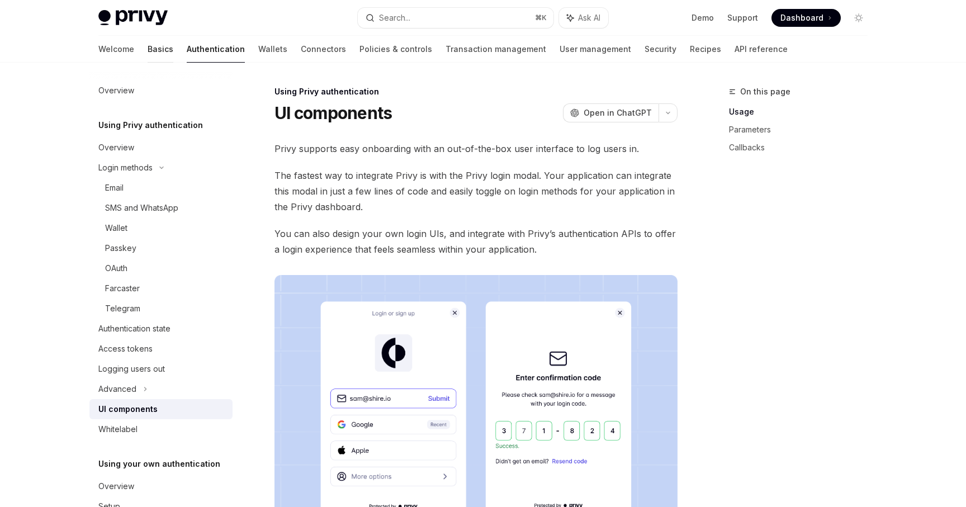 The width and height of the screenshot is (966, 507). I want to click on div: Whitelabel, so click(118, 429).